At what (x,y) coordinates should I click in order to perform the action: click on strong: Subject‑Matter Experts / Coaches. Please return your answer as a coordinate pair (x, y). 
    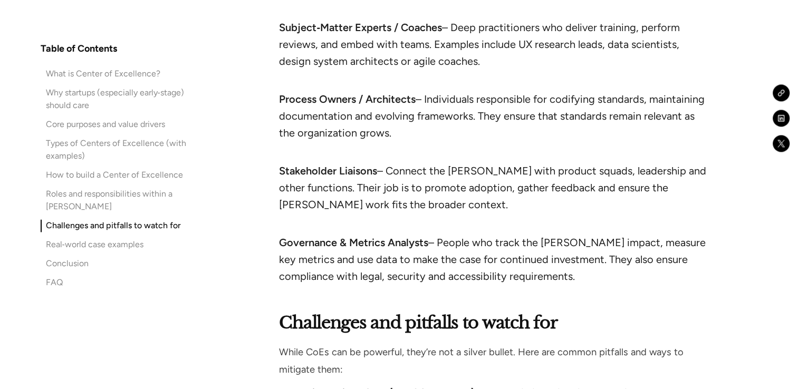
    Looking at the image, I should click on (360, 27).